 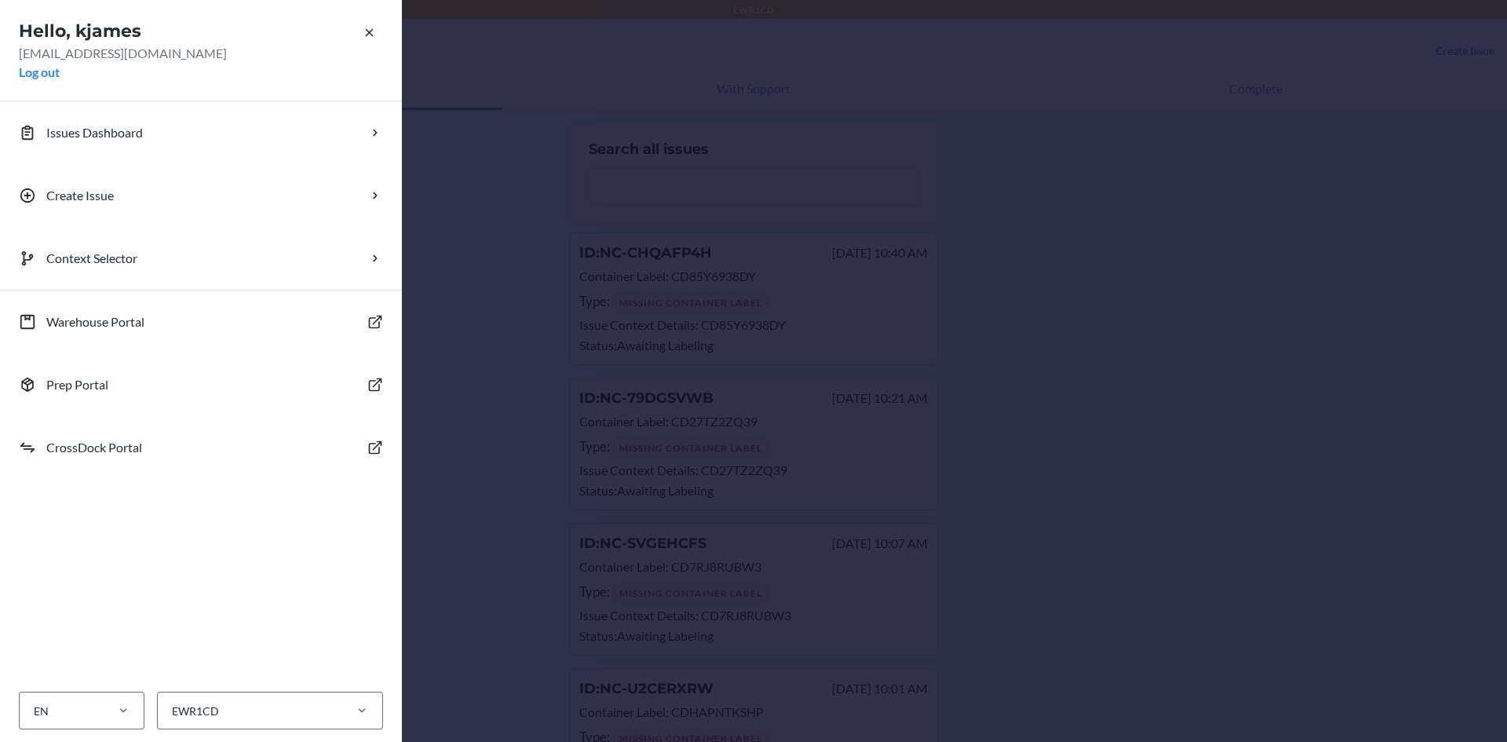 What do you see at coordinates (94, 133) in the screenshot?
I see `p: Issues Dashboard` at bounding box center [94, 133].